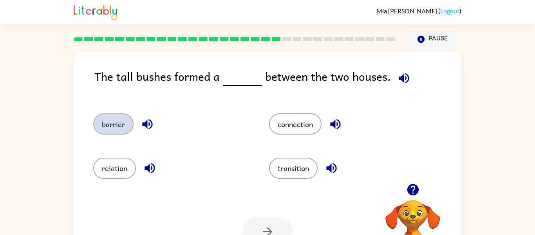 Image resolution: width=535 pixels, height=235 pixels. Describe the element at coordinates (114, 168) in the screenshot. I see `button: relation` at that location.